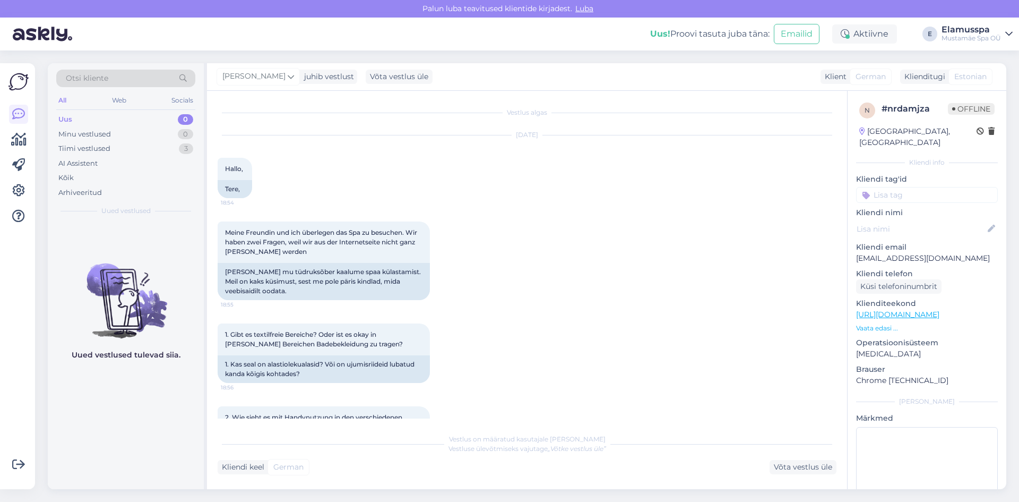 This screenshot has width=1019, height=502. What do you see at coordinates (78, 164) in the screenshot?
I see `div: AI Assistent` at bounding box center [78, 164].